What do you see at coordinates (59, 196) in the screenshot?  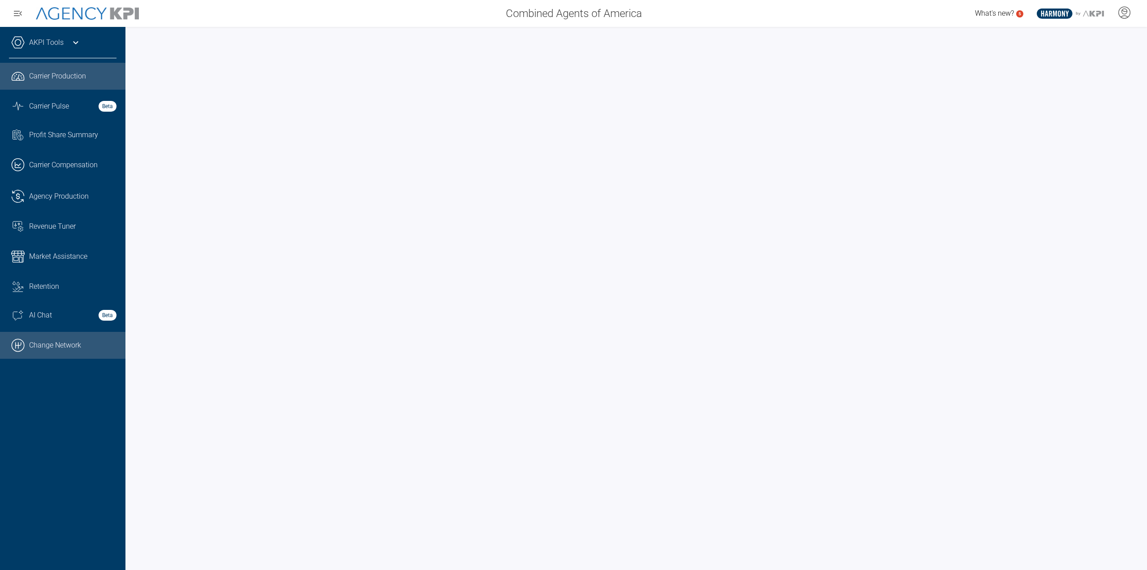 I see `span: Agency Production` at bounding box center [59, 196].